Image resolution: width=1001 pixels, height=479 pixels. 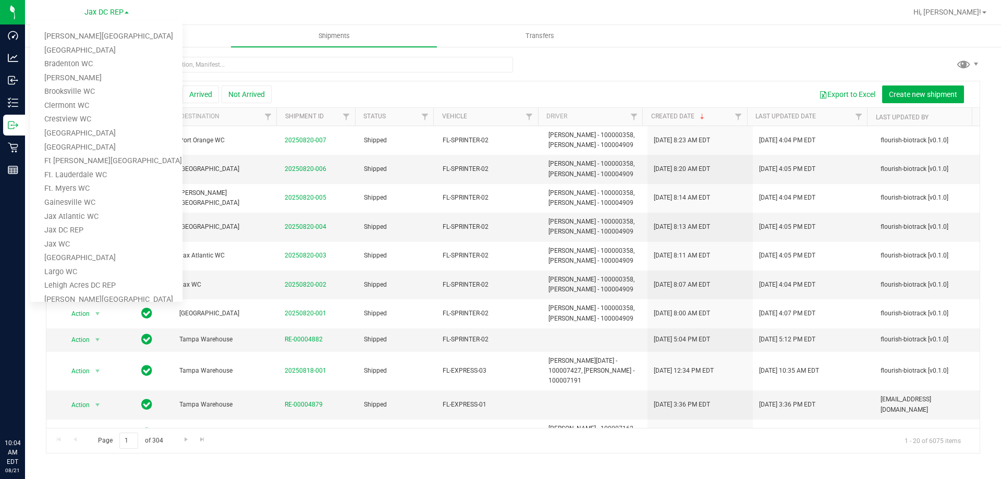 What do you see at coordinates (305, 227) in the screenshot?
I see `a: 20250820-004` at bounding box center [305, 227].